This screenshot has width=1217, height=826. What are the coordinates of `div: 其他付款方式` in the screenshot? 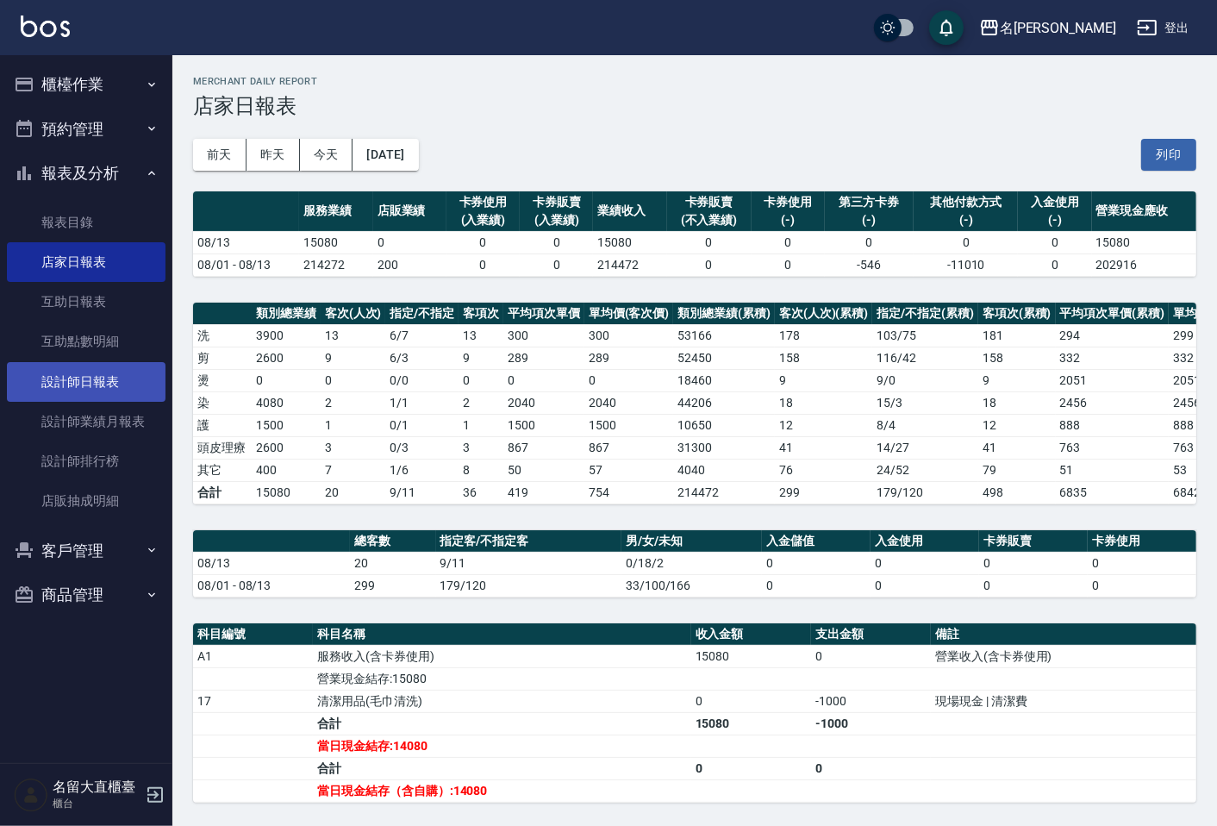 It's located at (965, 202).